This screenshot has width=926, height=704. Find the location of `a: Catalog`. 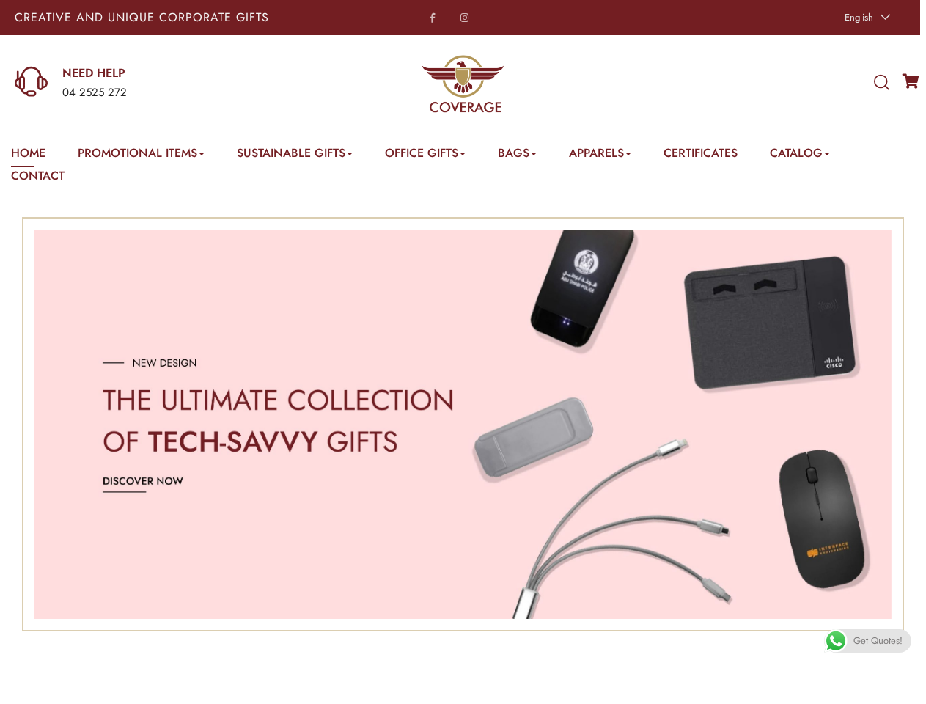

a: Catalog is located at coordinates (800, 155).